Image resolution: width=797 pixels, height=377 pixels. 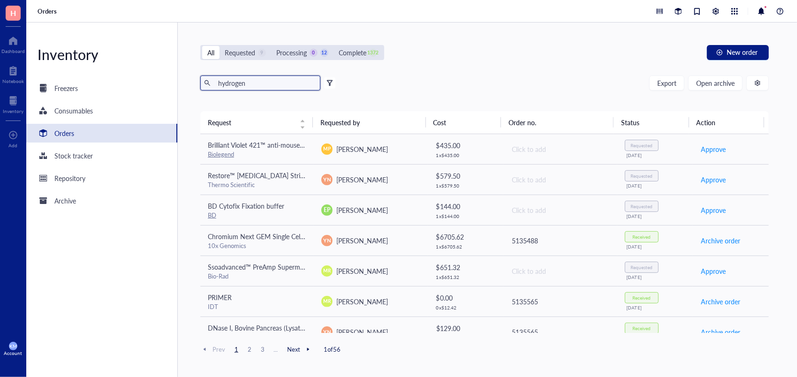 What do you see at coordinates (715, 83) in the screenshot?
I see `span: Open archive` at bounding box center [715, 83].